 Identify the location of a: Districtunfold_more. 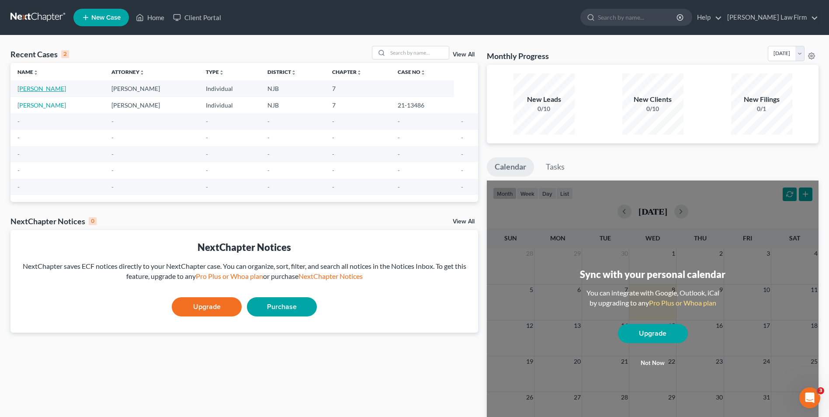
(282, 72).